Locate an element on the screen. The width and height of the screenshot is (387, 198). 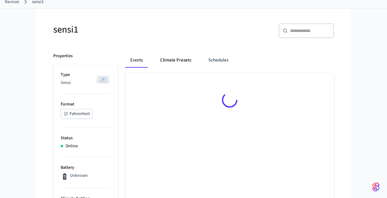
h5: sensi1 is located at coordinates (122, 30).